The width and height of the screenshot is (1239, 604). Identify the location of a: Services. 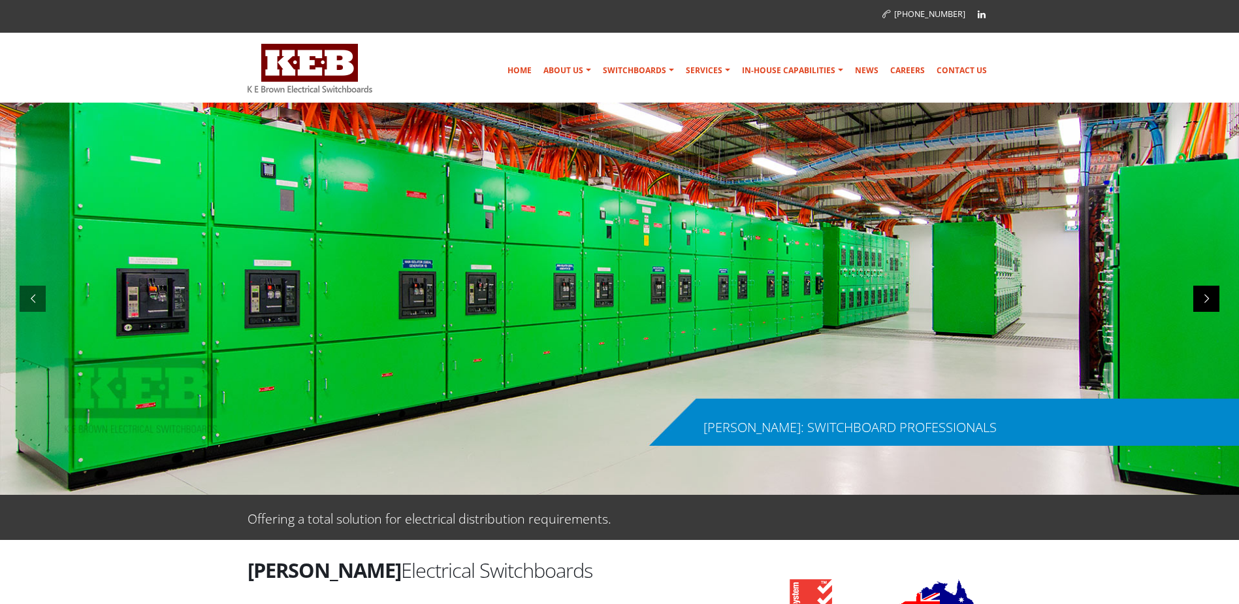
(708, 71).